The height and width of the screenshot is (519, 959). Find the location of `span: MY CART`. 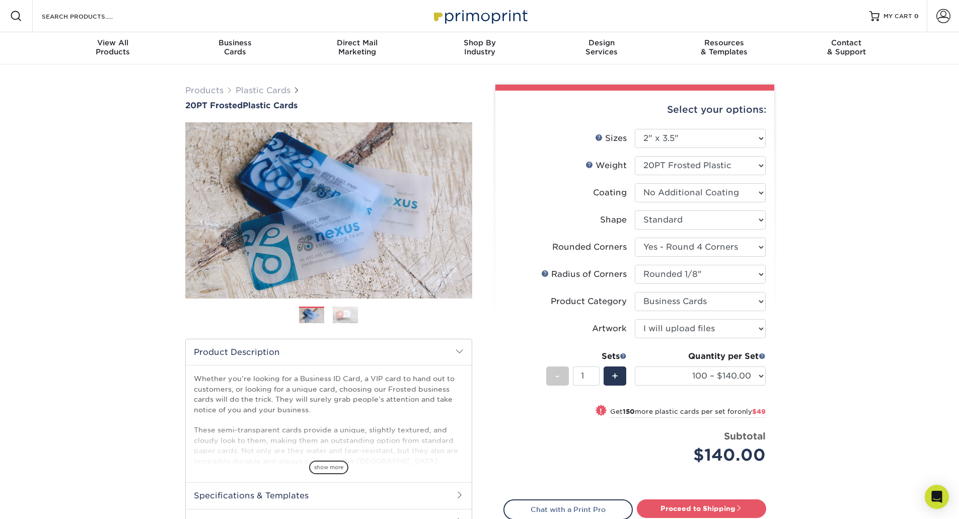

span: MY CART is located at coordinates (898, 16).